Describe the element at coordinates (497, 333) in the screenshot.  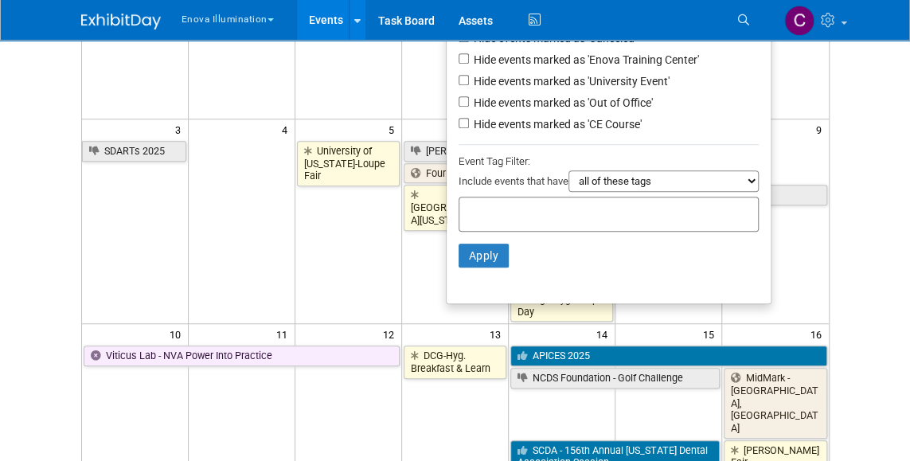
I see `span: 13` at that location.